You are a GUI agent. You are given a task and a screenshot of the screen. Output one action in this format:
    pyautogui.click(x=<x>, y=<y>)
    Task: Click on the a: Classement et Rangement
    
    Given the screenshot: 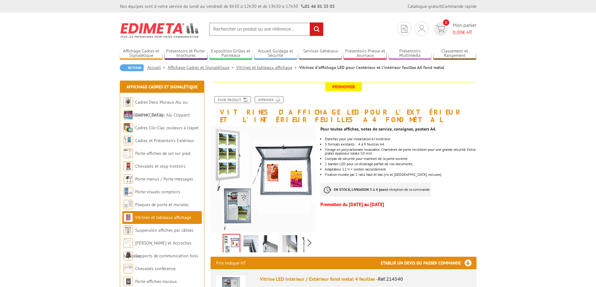 What is the action you would take?
    pyautogui.click(x=455, y=53)
    